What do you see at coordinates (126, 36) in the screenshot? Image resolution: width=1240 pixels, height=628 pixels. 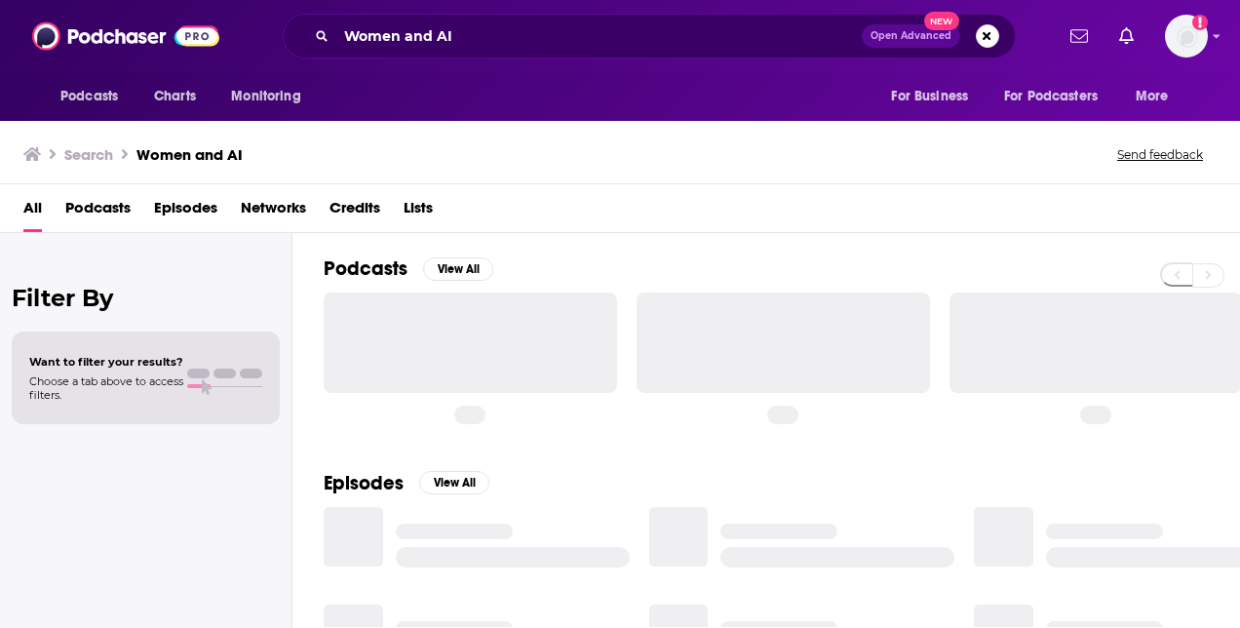 I see `img: Podchaser - Follow, Share and Rate Podcasts` at bounding box center [126, 36].